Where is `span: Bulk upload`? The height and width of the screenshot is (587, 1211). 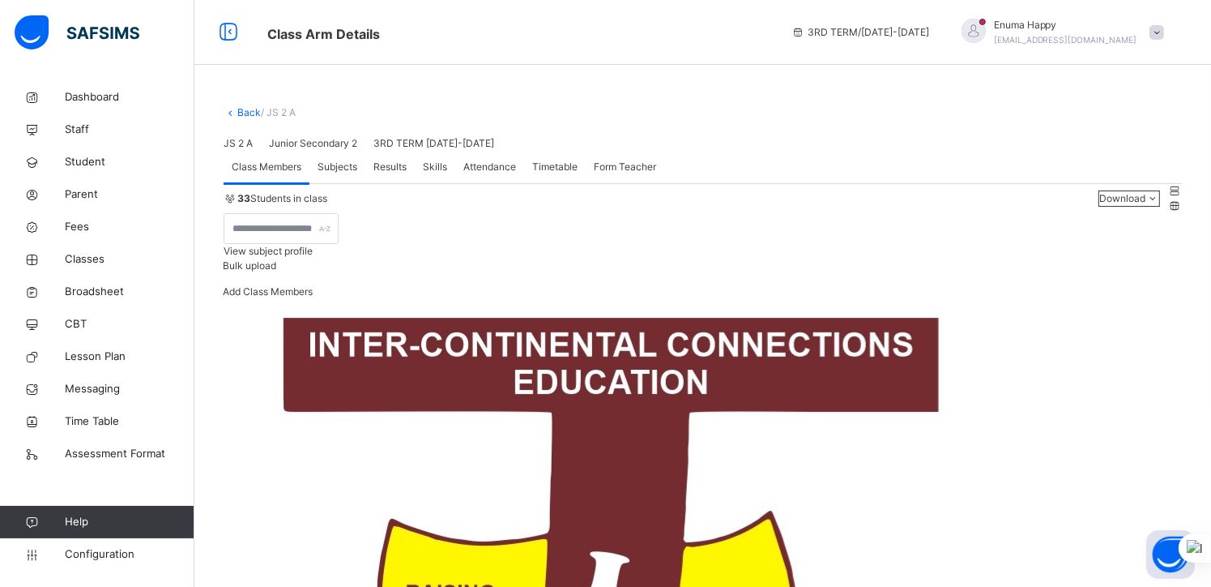
span: Bulk upload is located at coordinates (250, 265).